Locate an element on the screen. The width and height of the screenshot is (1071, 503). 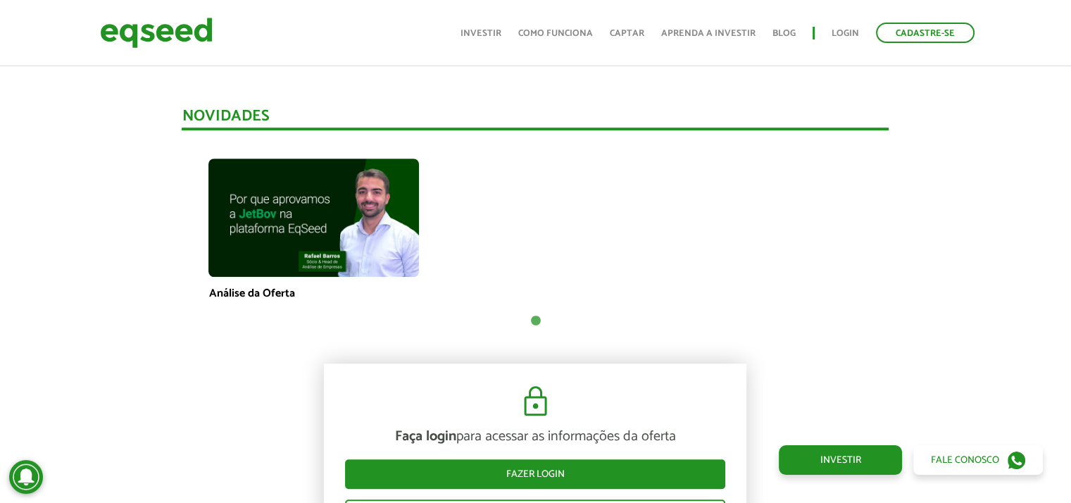
img: cadeado.svg is located at coordinates (535, 401).